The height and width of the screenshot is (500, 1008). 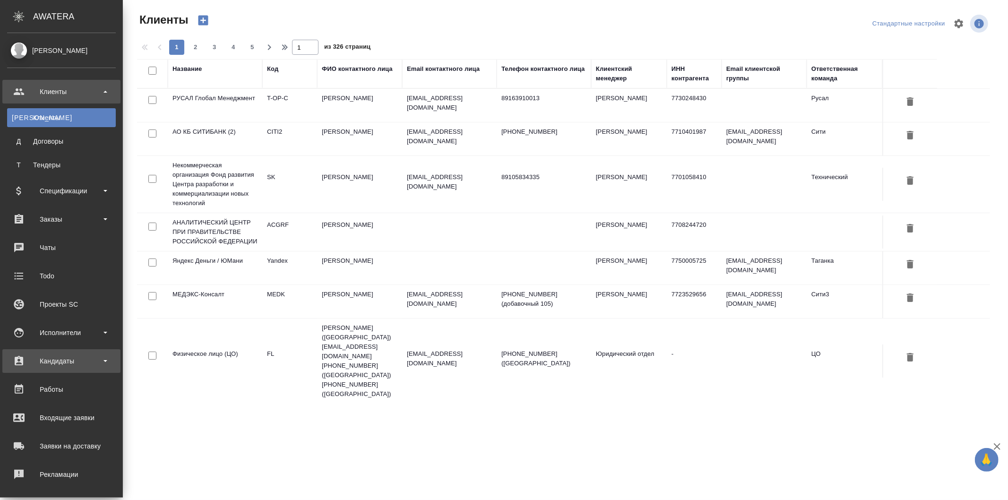 I want to click on div: ИНН контрагента, so click(x=694, y=74).